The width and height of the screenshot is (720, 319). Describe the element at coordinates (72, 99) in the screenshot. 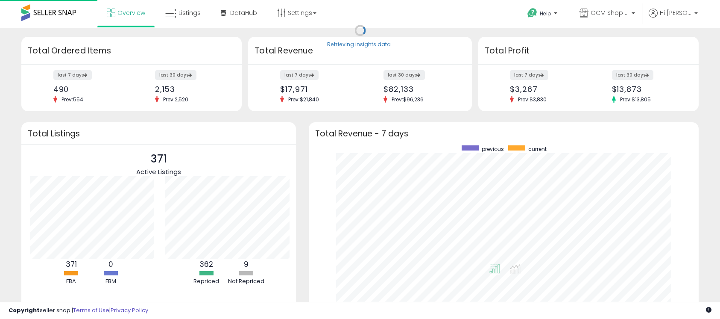

I see `span: Prev: 554` at that location.